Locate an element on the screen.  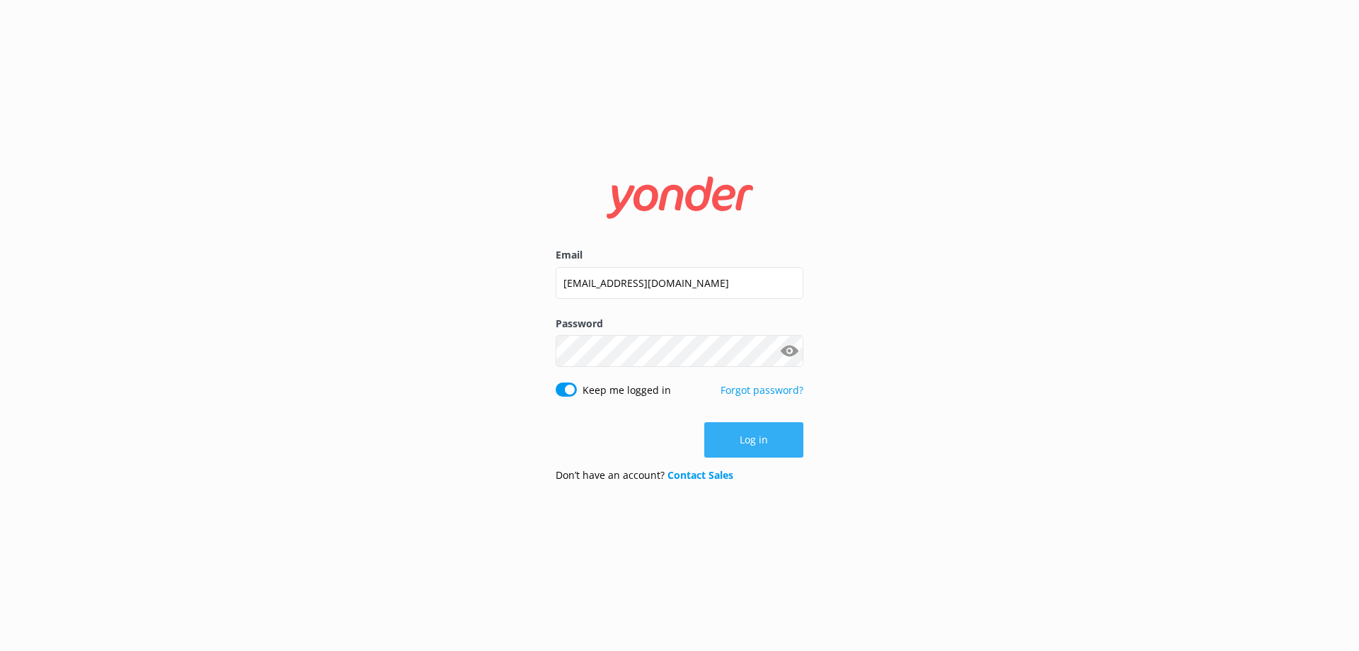
a: Forgot password? is located at coordinates (762, 389).